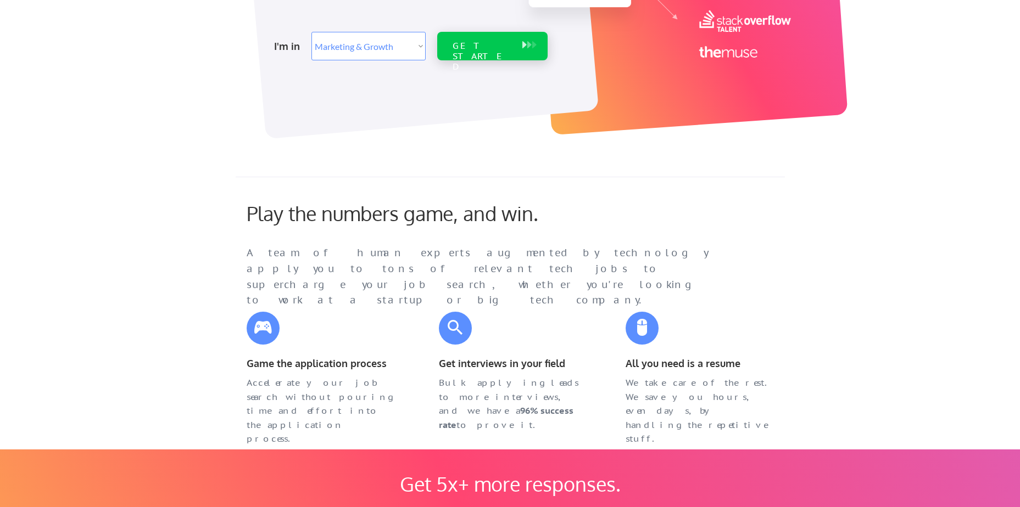 Image resolution: width=1020 pixels, height=507 pixels. Describe the element at coordinates (321, 411) in the screenshot. I see `div: Accelerate your job search without pouring time and effort into the application process.` at that location.